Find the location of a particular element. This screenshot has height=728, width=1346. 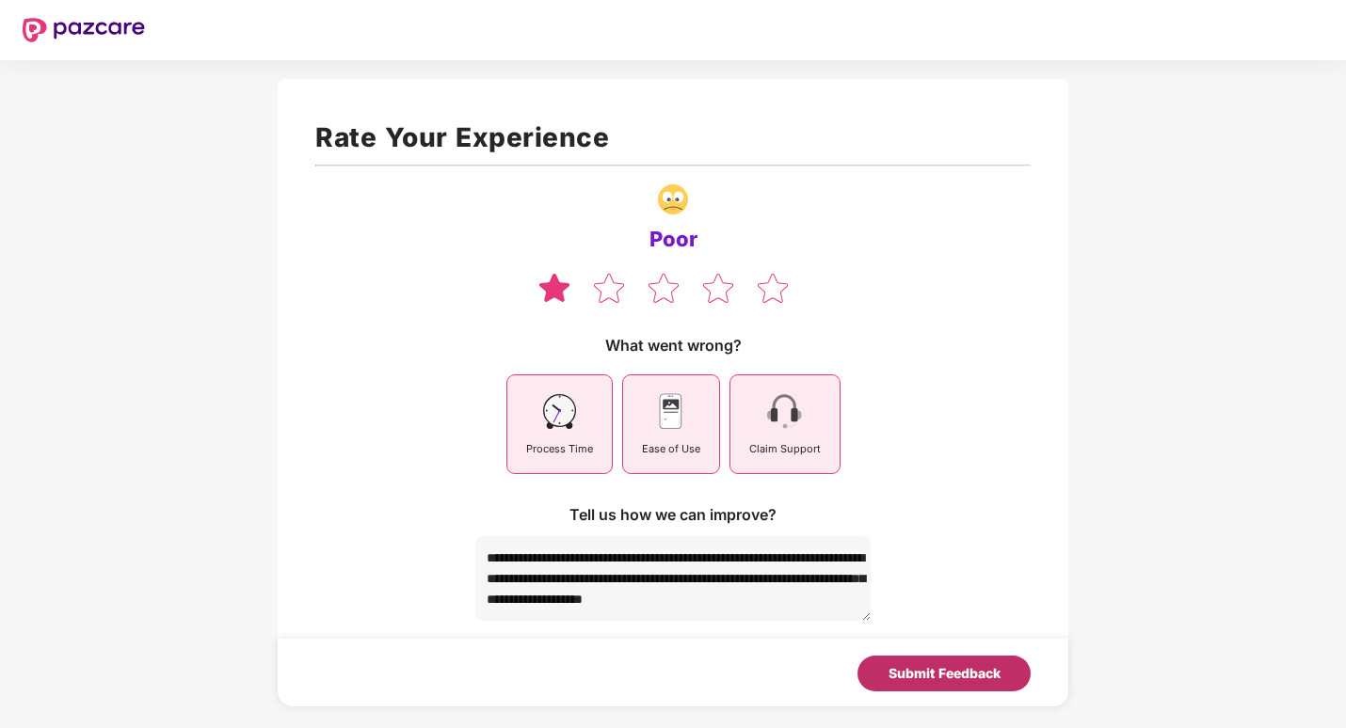

div: Process Time is located at coordinates (559, 449).